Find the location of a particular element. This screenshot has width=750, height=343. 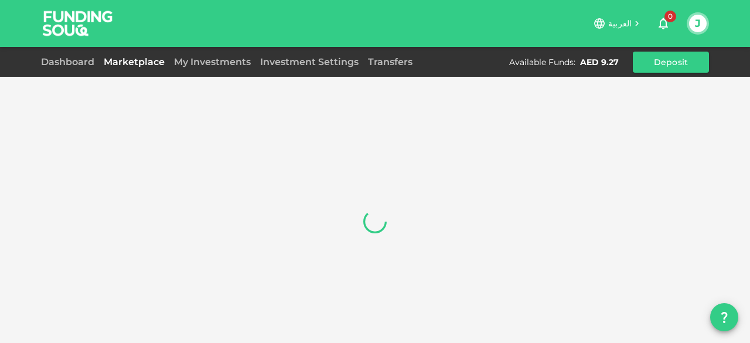

div: Available Funds : is located at coordinates (542, 62).